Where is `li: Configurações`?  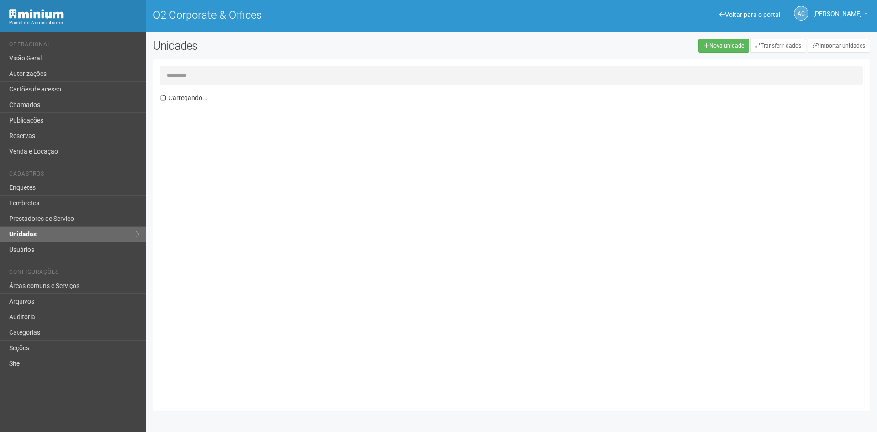
li: Configurações is located at coordinates (74, 273).